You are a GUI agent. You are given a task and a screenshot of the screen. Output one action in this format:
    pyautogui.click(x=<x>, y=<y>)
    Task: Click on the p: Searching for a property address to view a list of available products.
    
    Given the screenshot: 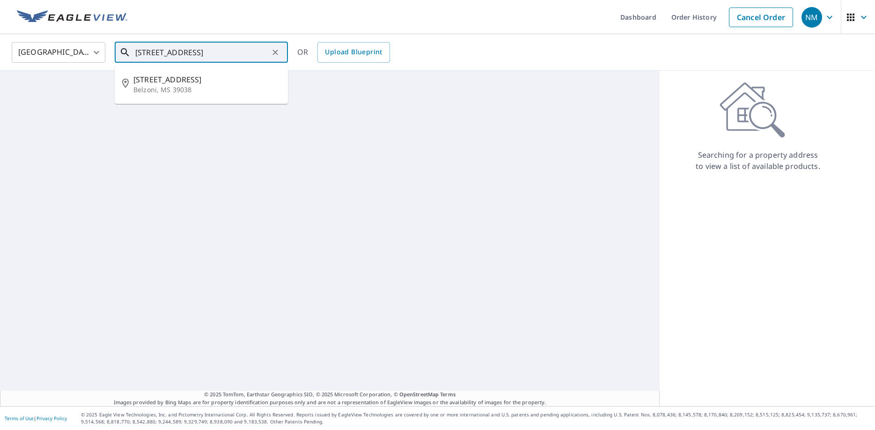 What is the action you would take?
    pyautogui.click(x=758, y=161)
    